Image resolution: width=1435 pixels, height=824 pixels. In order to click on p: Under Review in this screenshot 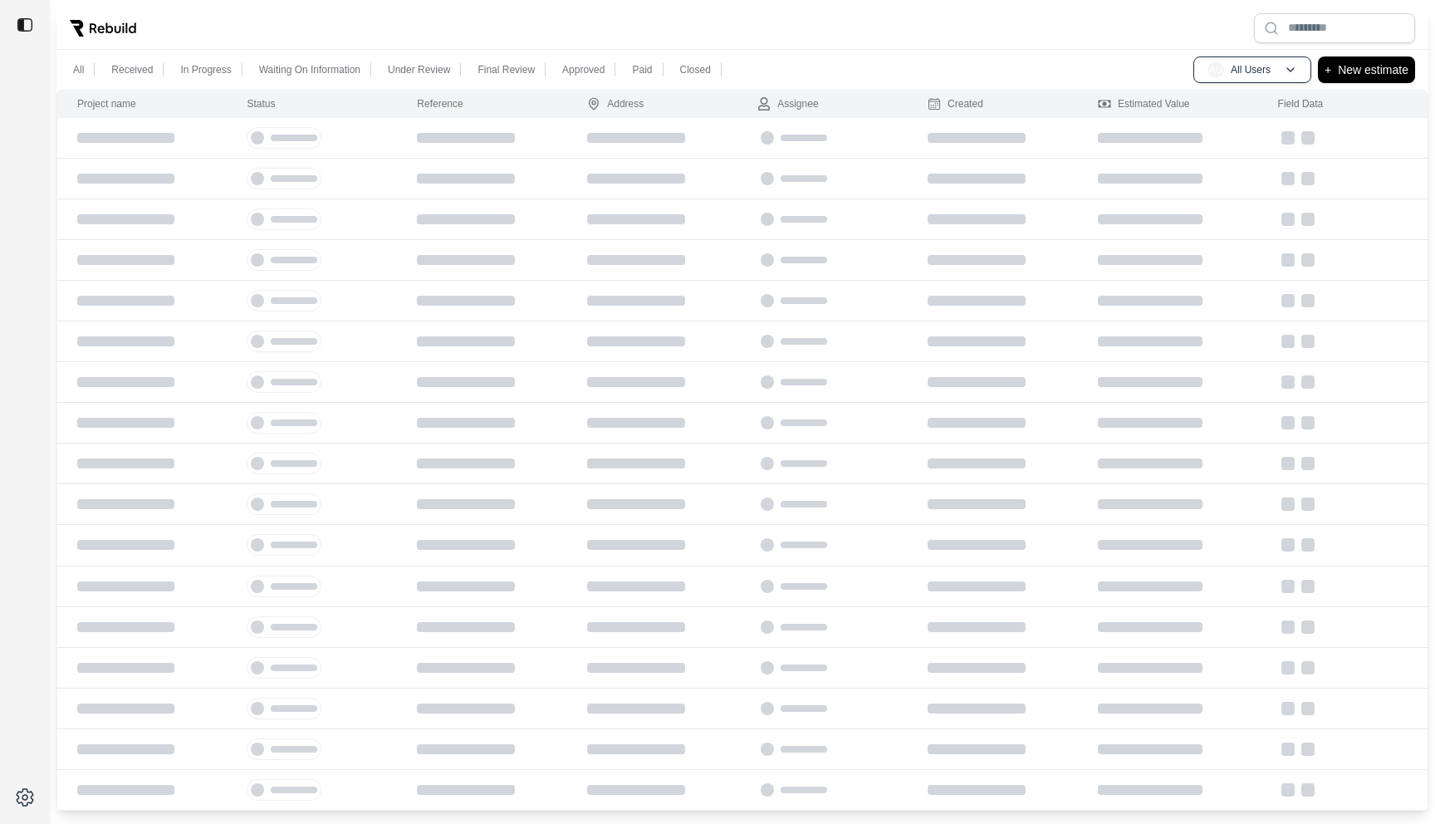, I will do `click(418, 70)`.